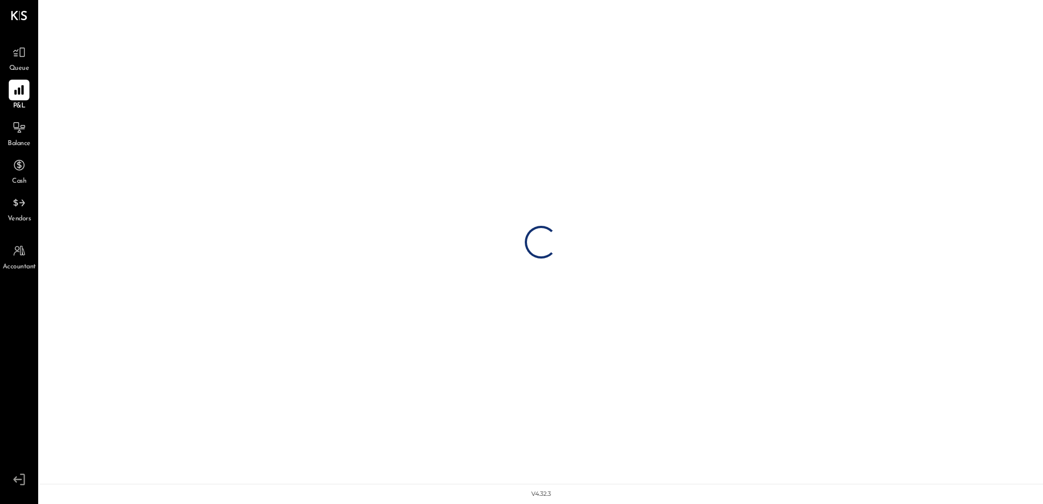  Describe the element at coordinates (19, 106) in the screenshot. I see `span: P&L` at that location.